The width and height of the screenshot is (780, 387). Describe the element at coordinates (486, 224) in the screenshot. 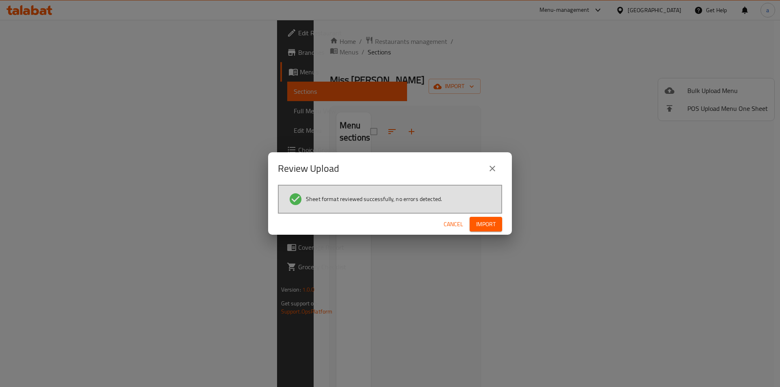

I see `span: Import` at that location.